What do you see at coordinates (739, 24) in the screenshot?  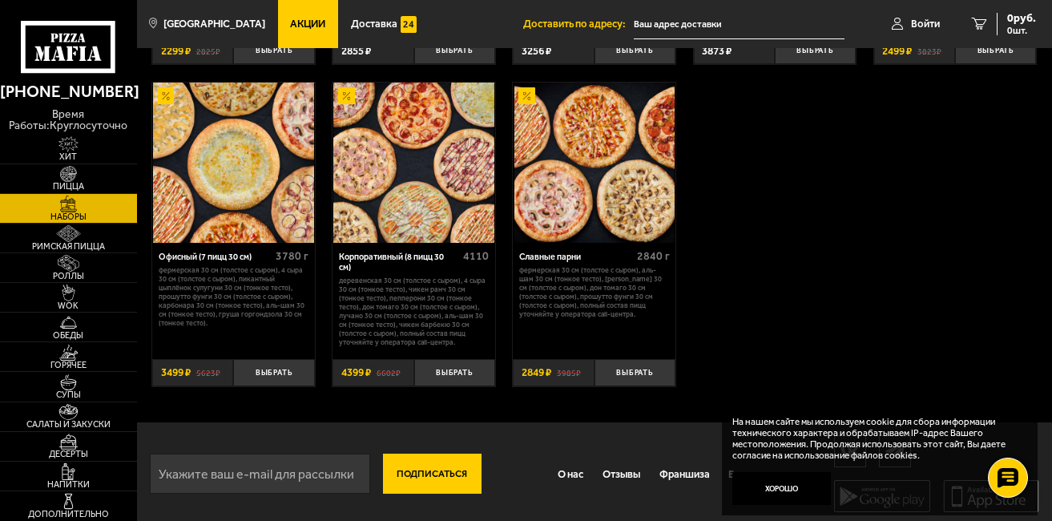 I see `input: Ваш адрес доставки` at bounding box center [739, 24].